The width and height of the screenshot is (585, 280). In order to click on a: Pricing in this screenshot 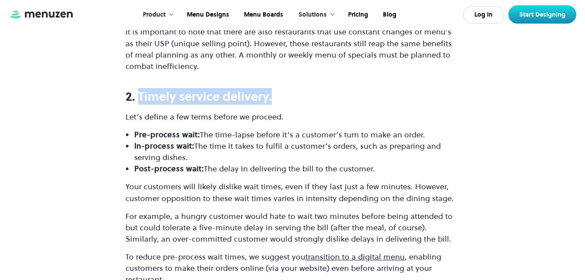, I will do `click(357, 15)`.